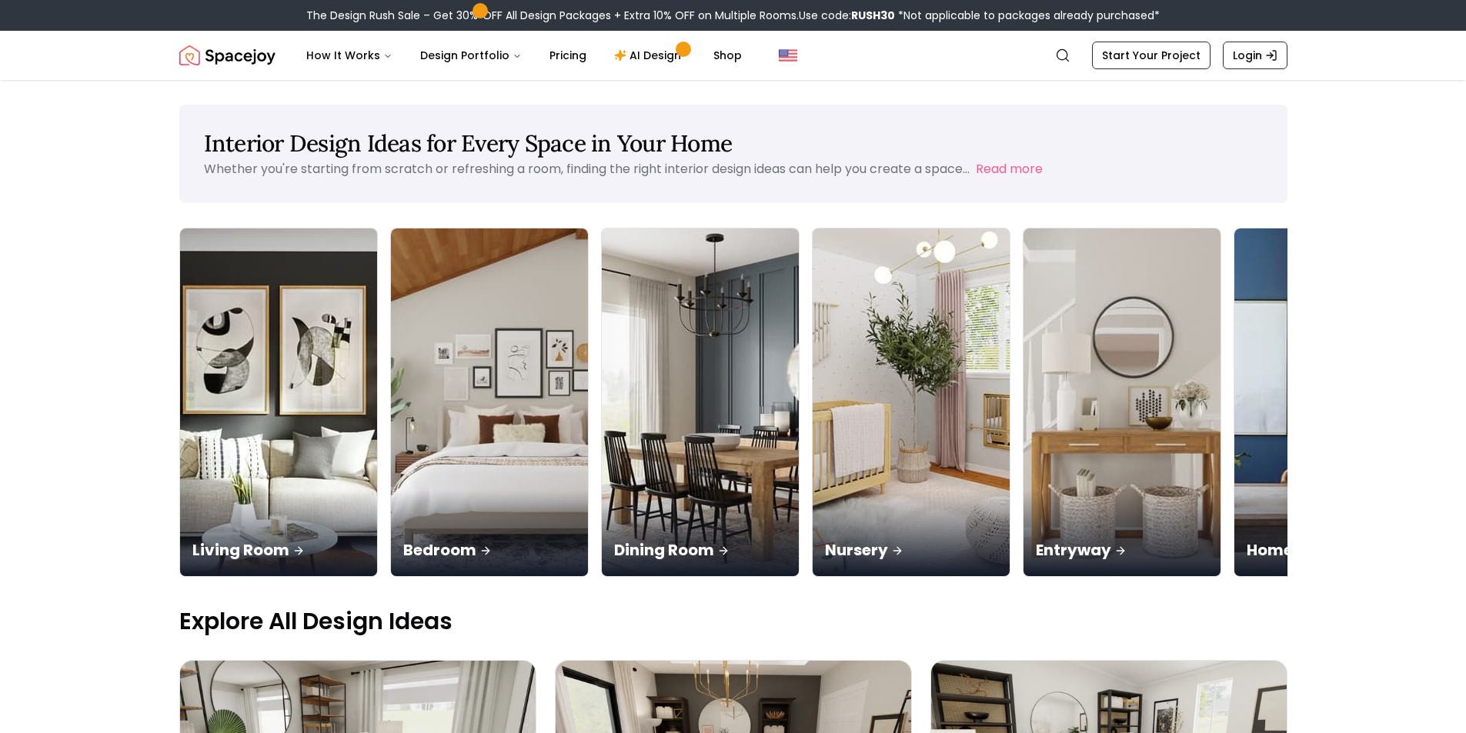 The width and height of the screenshot is (1466, 733). What do you see at coordinates (733, 143) in the screenshot?
I see `h1: Interior Design Ideas for Every Space in Your Home` at bounding box center [733, 143].